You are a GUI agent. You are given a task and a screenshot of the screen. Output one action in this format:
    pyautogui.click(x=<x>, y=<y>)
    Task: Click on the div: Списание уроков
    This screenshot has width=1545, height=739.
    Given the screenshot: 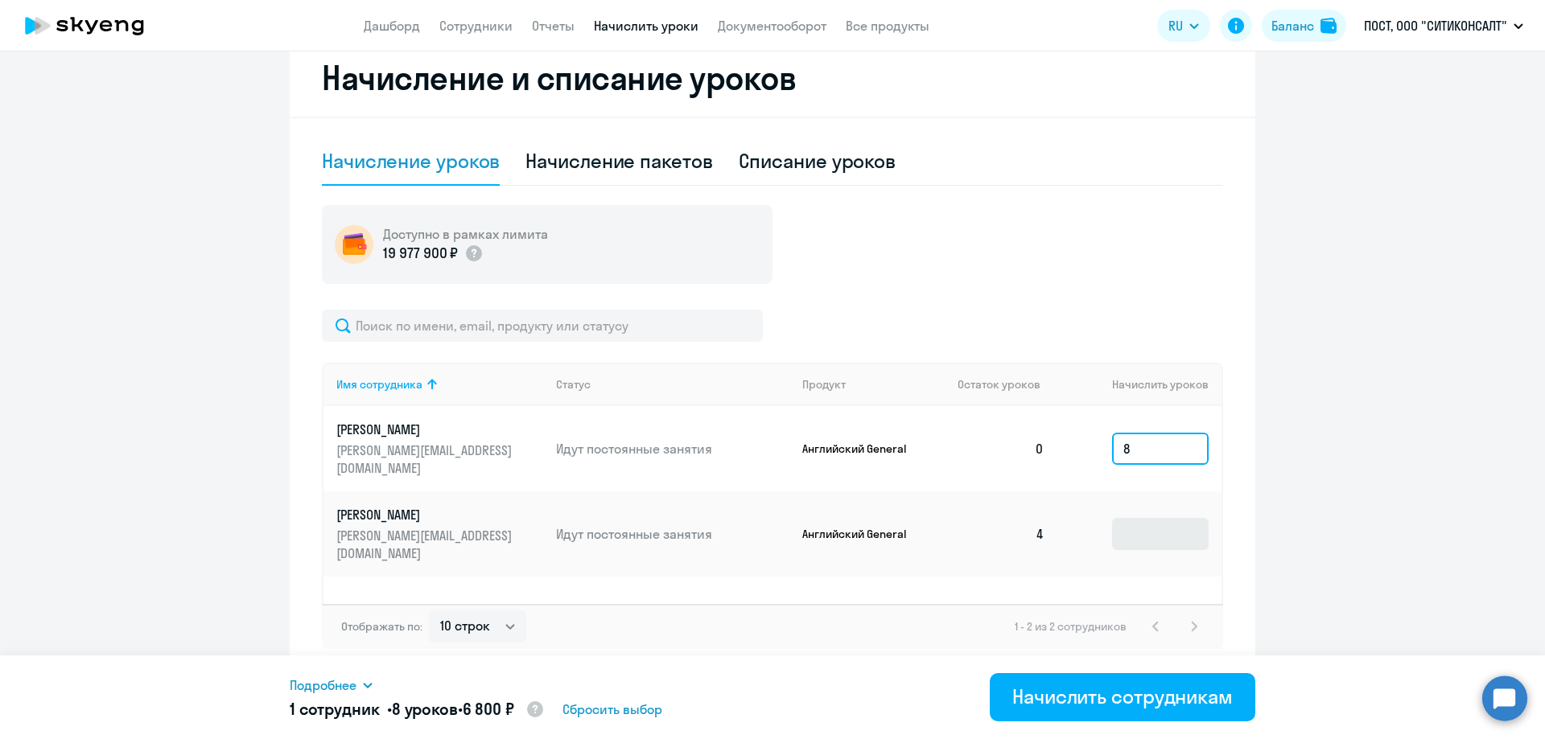 What is the action you would take?
    pyautogui.click(x=817, y=161)
    